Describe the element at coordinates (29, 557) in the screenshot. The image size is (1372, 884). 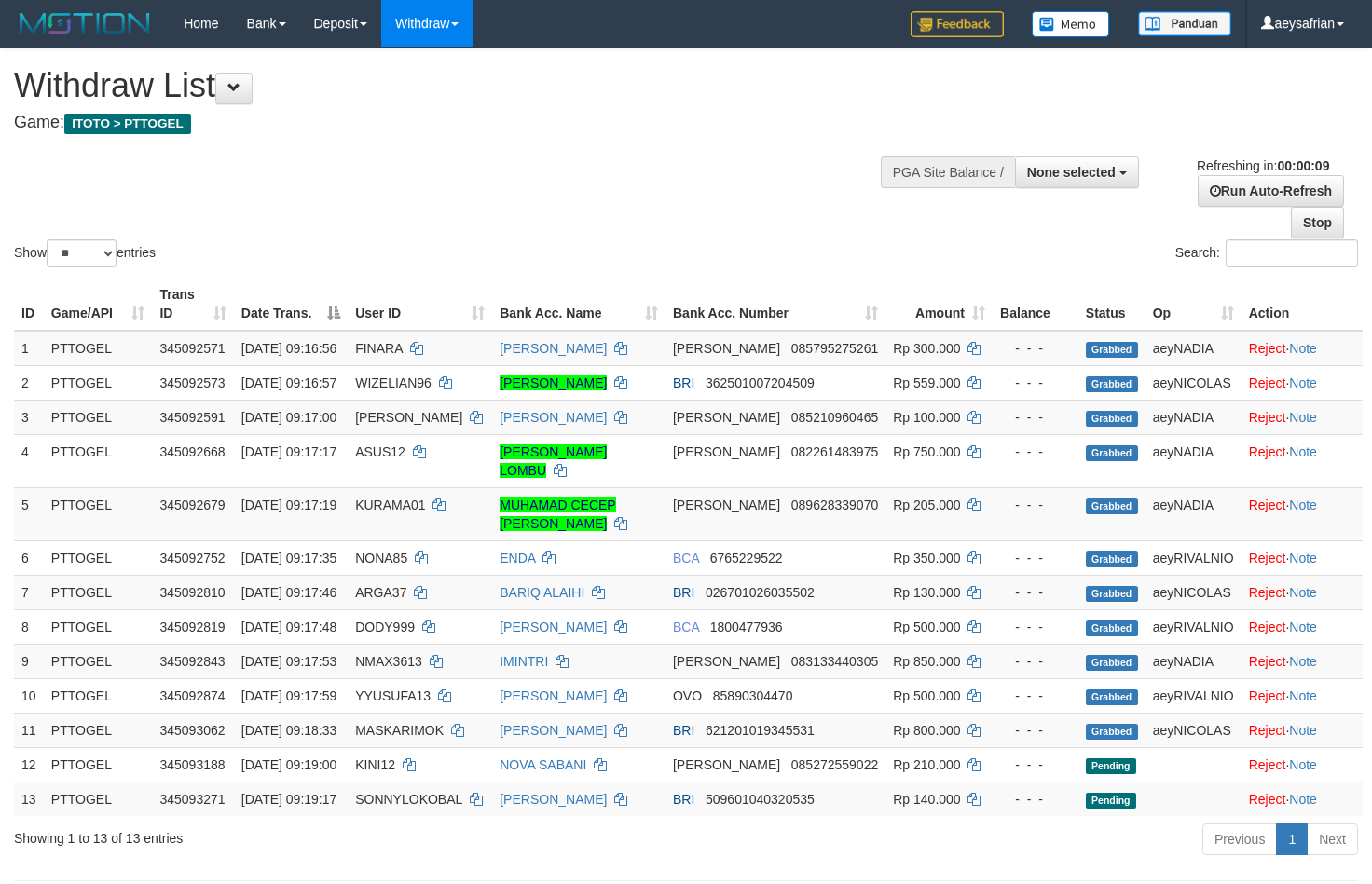
I see `td: 6` at that location.